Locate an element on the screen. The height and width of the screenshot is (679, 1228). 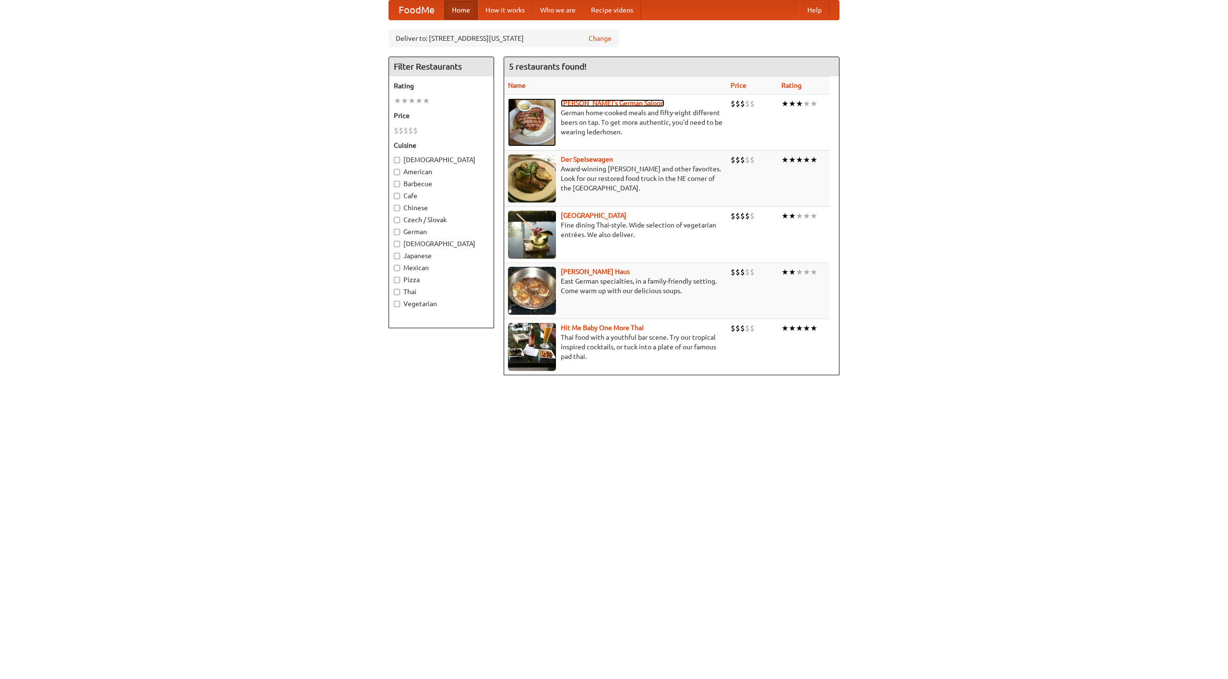
img: esthers.jpg is located at coordinates (532, 122).